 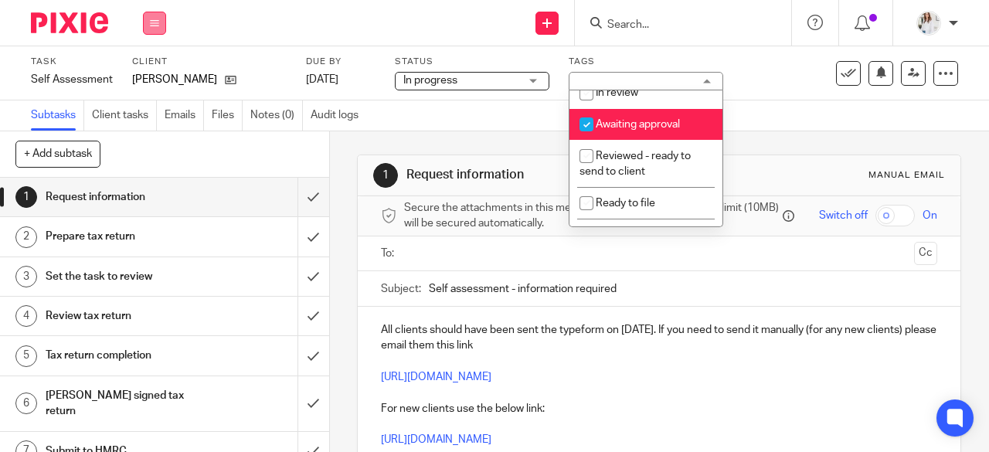 What do you see at coordinates (124, 355) in the screenshot?
I see `h1: Tax return completion` at bounding box center [124, 355].